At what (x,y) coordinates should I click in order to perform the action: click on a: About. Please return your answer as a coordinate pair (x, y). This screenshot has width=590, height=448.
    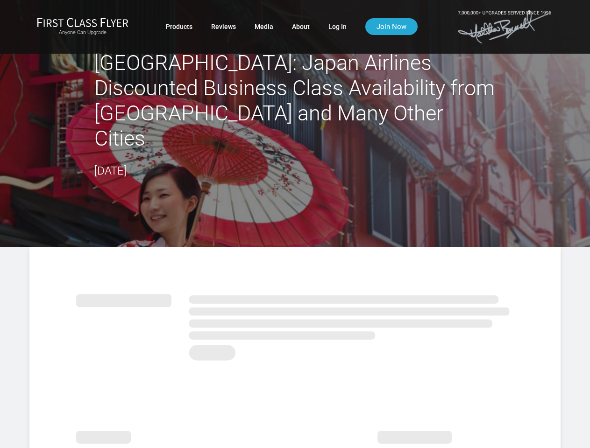
    Looking at the image, I should click on (301, 27).